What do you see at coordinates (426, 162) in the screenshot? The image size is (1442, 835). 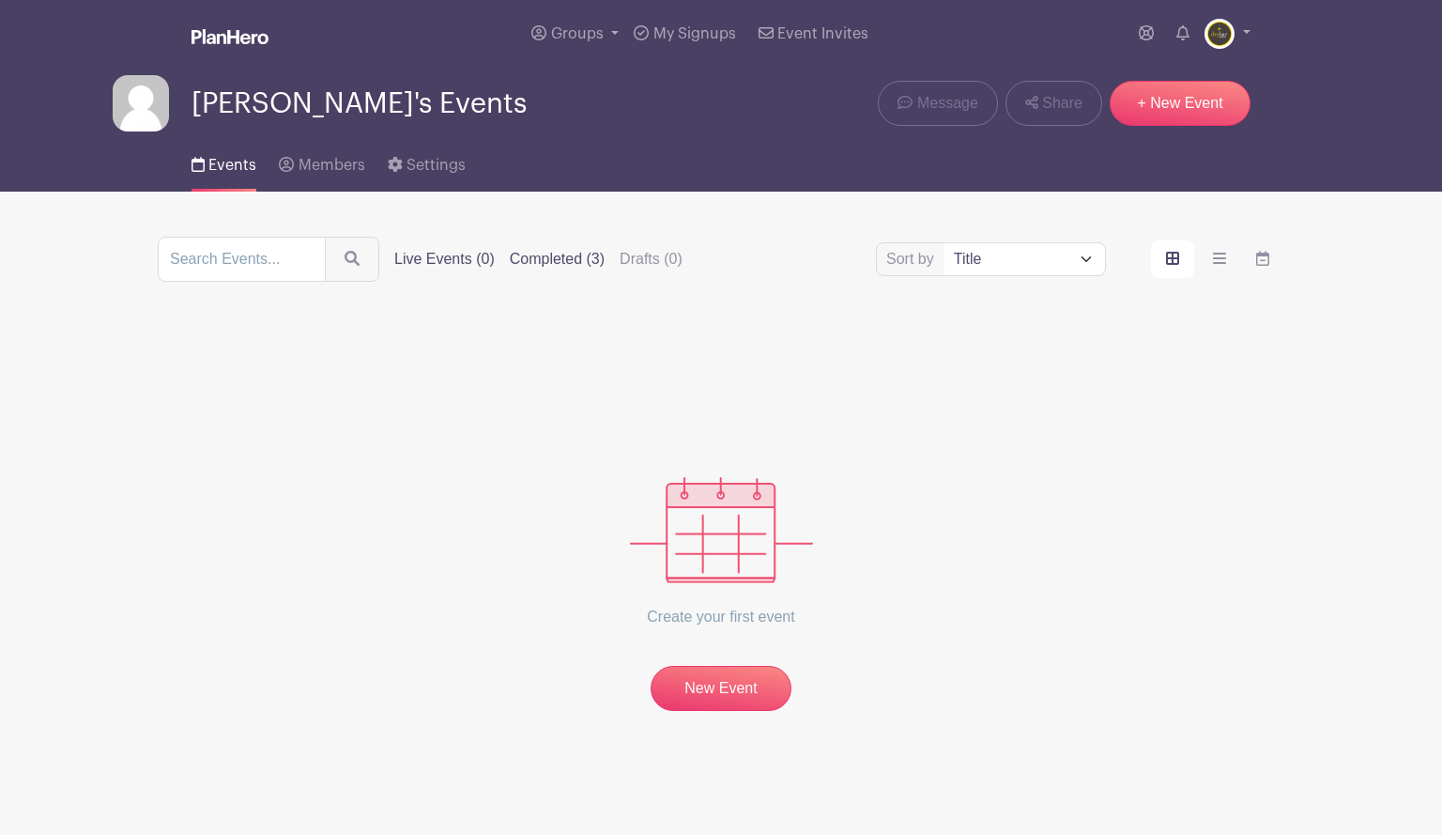 I see `a: Settings` at bounding box center [426, 162].